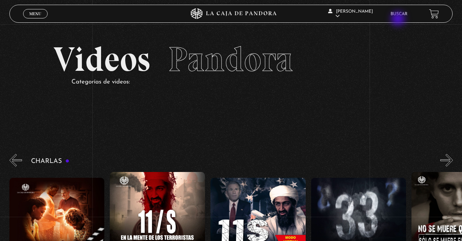  What do you see at coordinates (240, 82) in the screenshot?
I see `p: Categorías de videos:` at bounding box center [240, 82].